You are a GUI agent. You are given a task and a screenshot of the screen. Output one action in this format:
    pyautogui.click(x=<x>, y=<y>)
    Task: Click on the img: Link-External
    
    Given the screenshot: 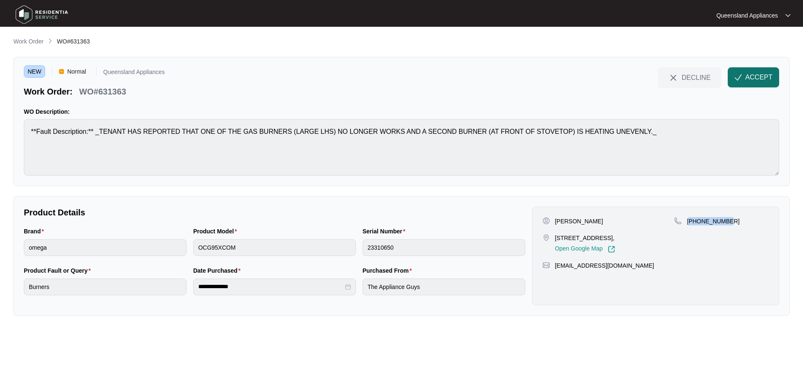 What is the action you would take?
    pyautogui.click(x=611, y=249)
    